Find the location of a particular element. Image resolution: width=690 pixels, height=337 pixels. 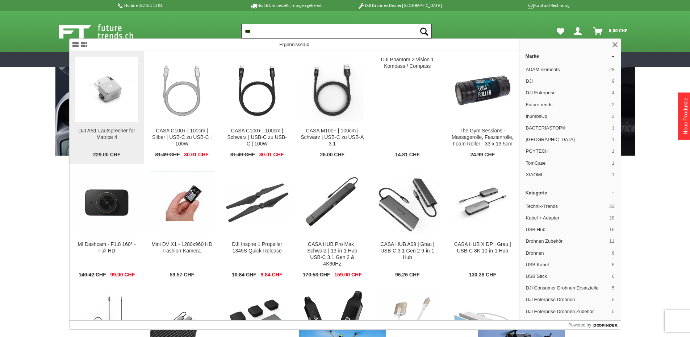

span: Powered by is located at coordinates (580, 325).